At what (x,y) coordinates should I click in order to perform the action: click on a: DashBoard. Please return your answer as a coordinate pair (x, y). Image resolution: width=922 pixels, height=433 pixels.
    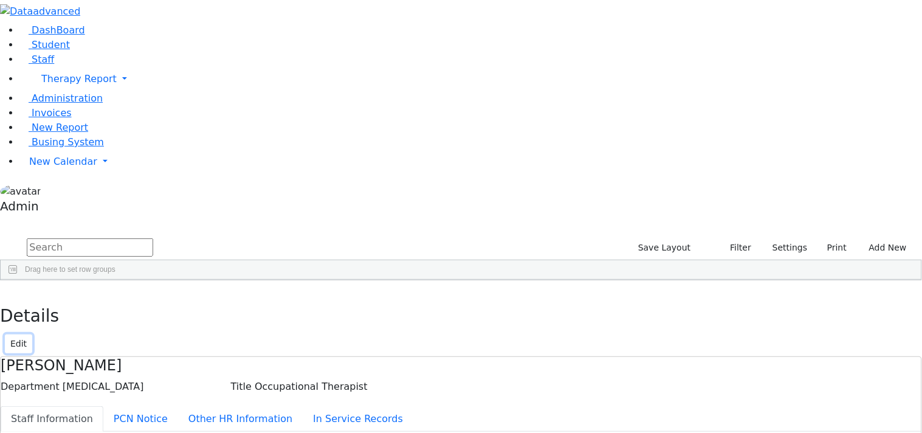
    Looking at the image, I should click on (52, 30).